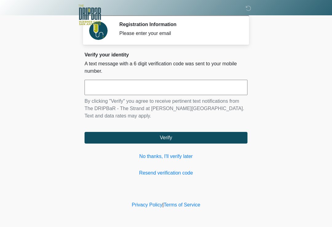 This screenshot has height=227, width=332. I want to click on img: Agent Avatar, so click(98, 31).